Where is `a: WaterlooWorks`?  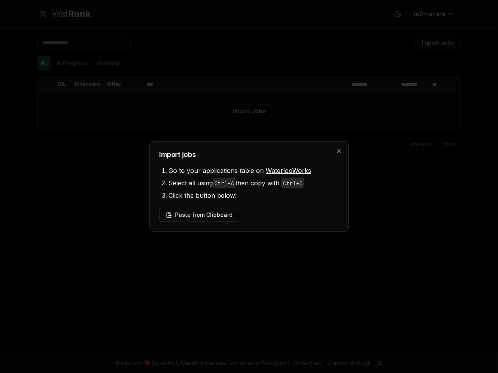 a: WaterlooWorks is located at coordinates (288, 171).